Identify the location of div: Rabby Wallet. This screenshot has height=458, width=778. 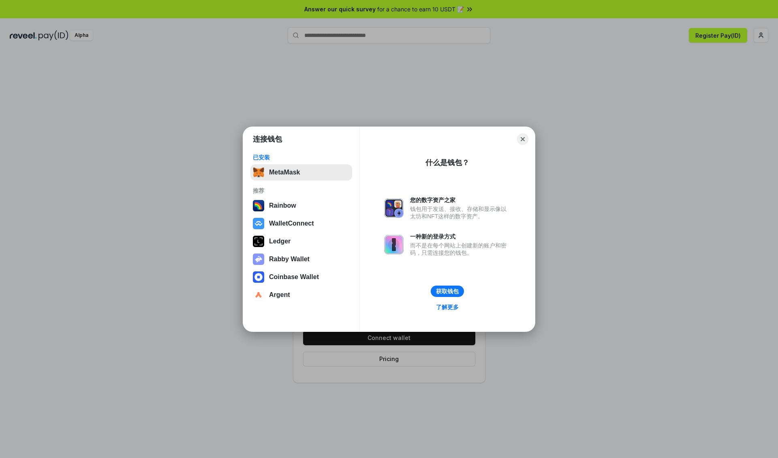
(289, 259).